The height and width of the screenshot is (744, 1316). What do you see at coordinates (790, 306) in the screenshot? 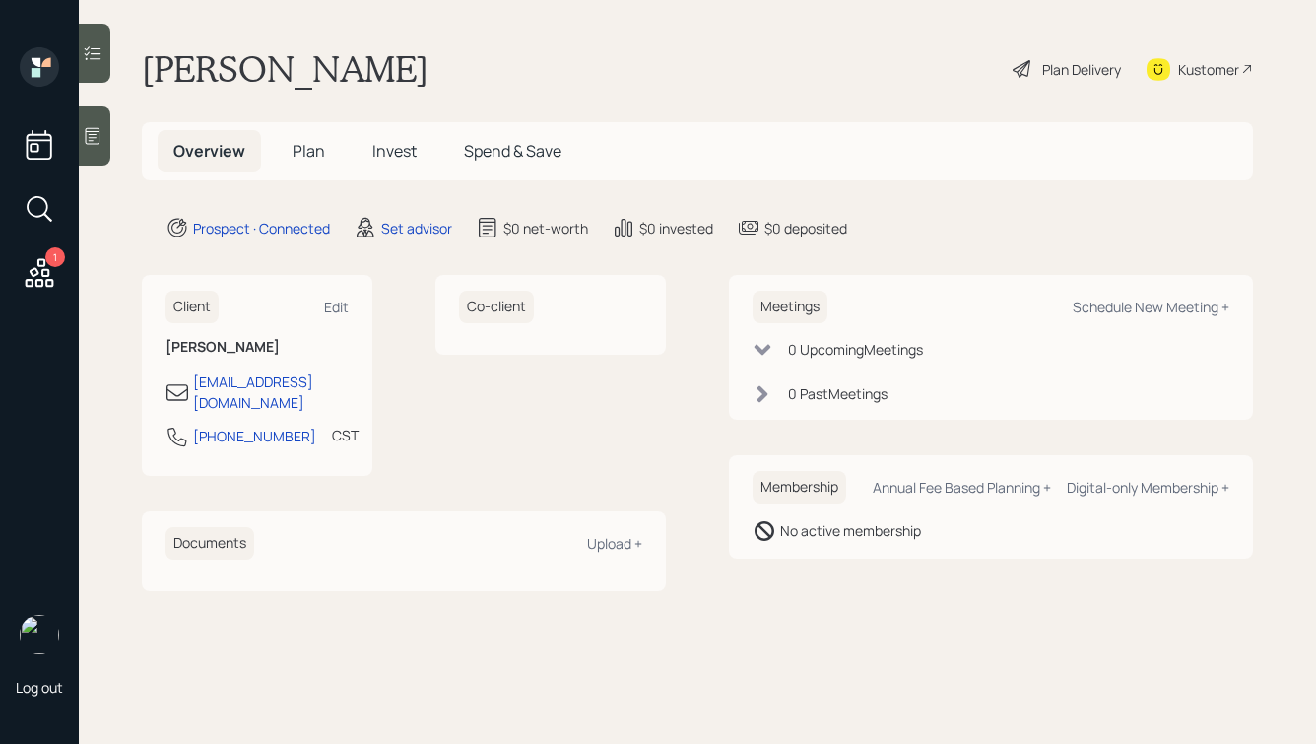
I see `h6: Meetings` at bounding box center [790, 306].